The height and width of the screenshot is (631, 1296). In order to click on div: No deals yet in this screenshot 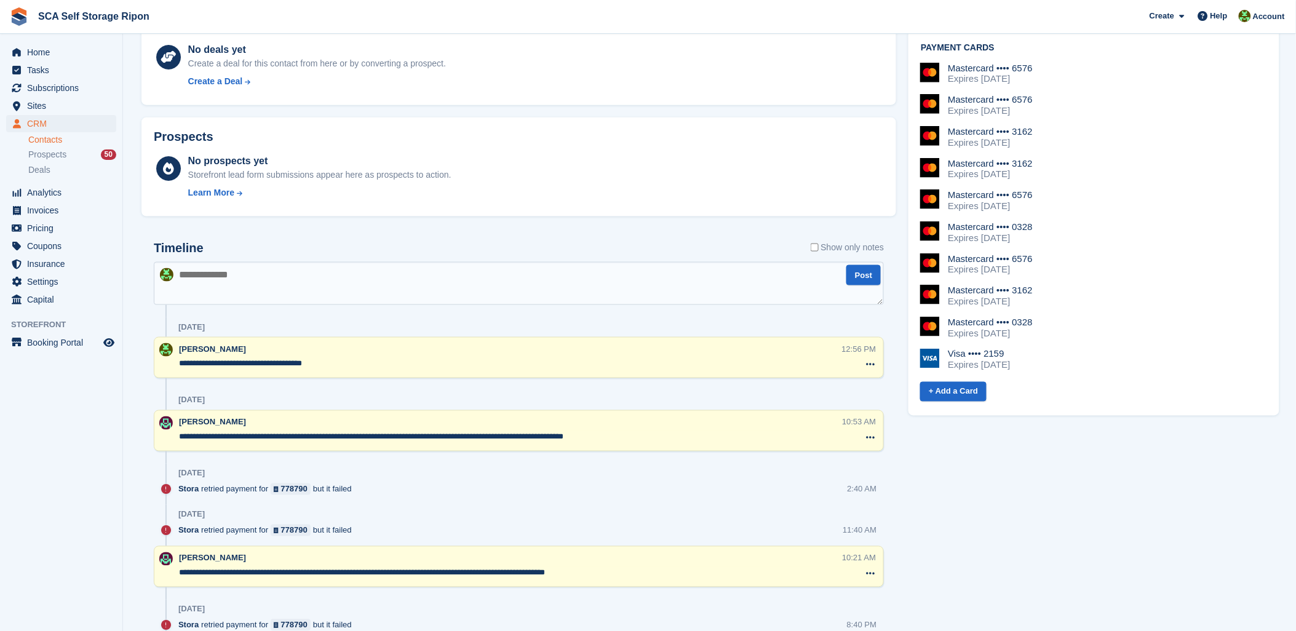, I will do `click(317, 50)`.